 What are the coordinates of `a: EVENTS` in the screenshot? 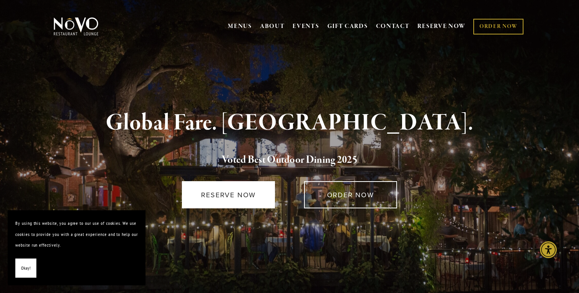 It's located at (306, 26).